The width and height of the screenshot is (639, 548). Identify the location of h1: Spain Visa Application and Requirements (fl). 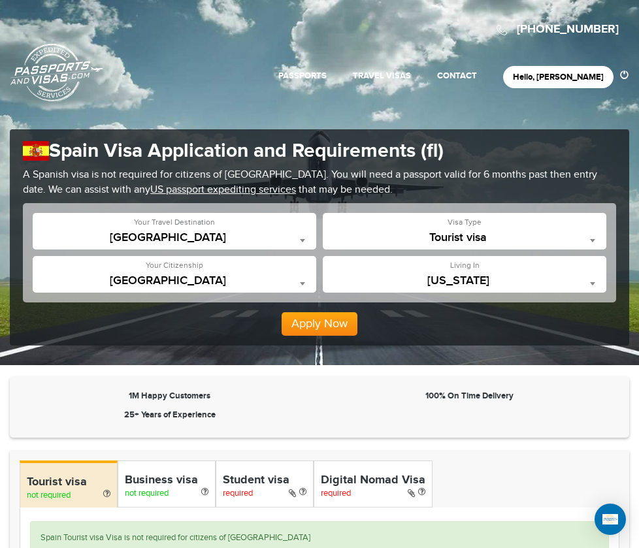
(320, 151).